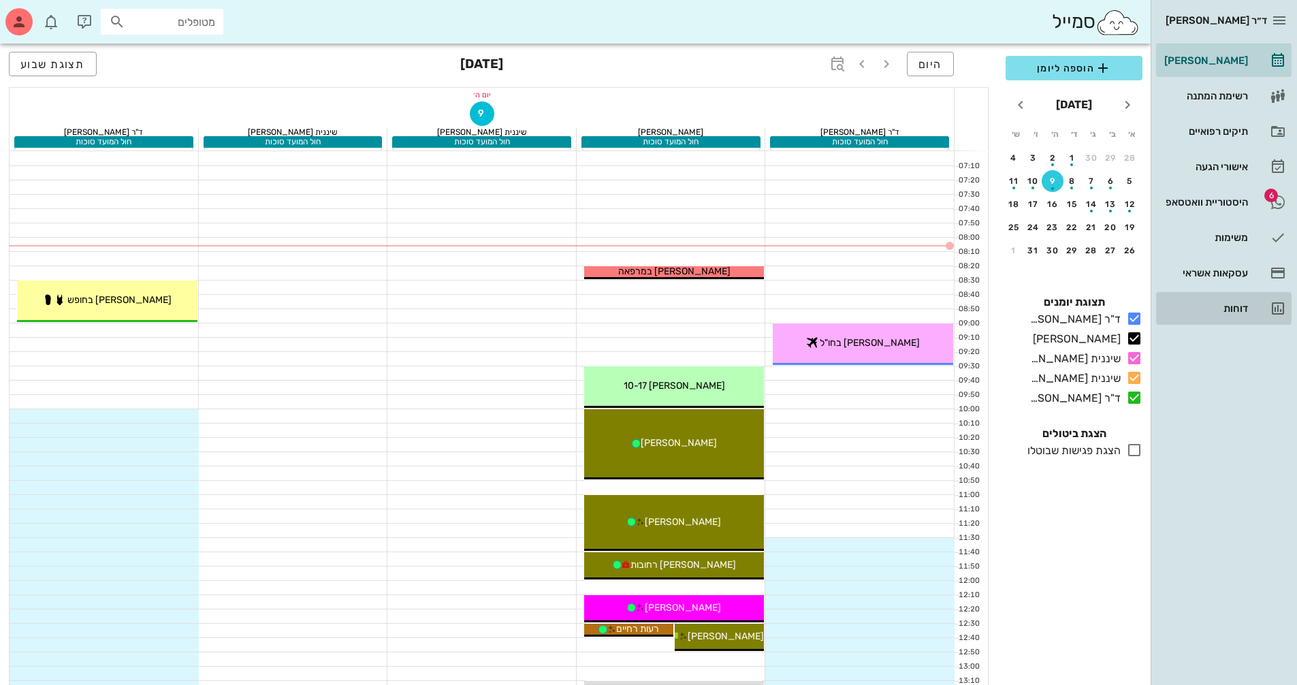 The image size is (1297, 685). What do you see at coordinates (1204, 238) in the screenshot?
I see `div: משימות` at bounding box center [1204, 238].